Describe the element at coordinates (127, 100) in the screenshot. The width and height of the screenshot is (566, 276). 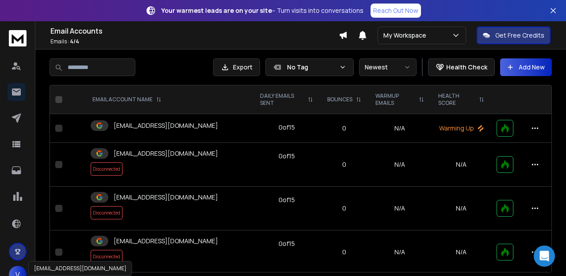
I see `div: EMAIL ACCOUNT NAME` at that location.